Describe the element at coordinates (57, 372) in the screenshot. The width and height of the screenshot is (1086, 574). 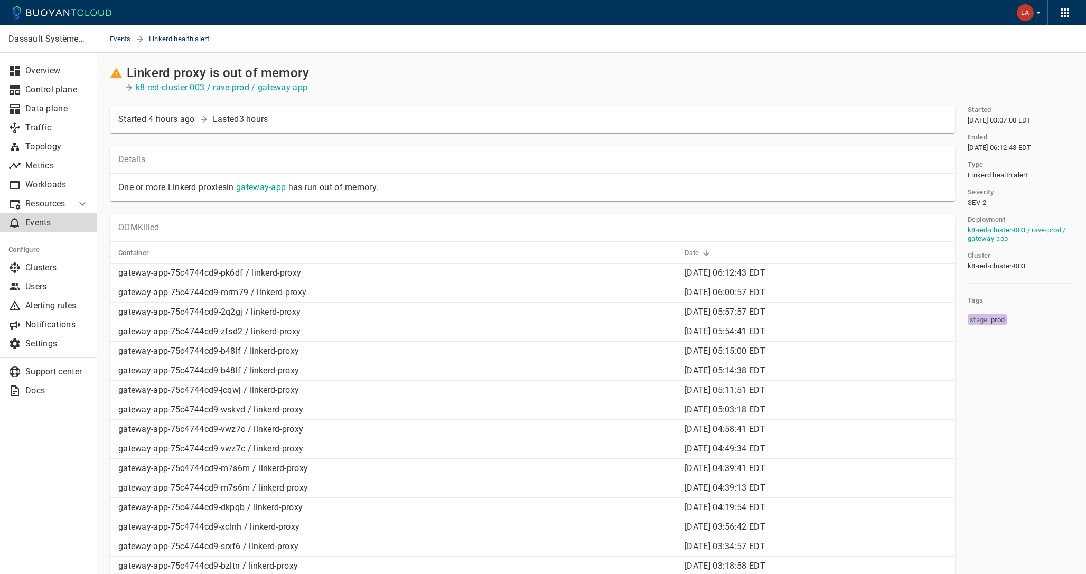
I see `p: Support center` at that location.